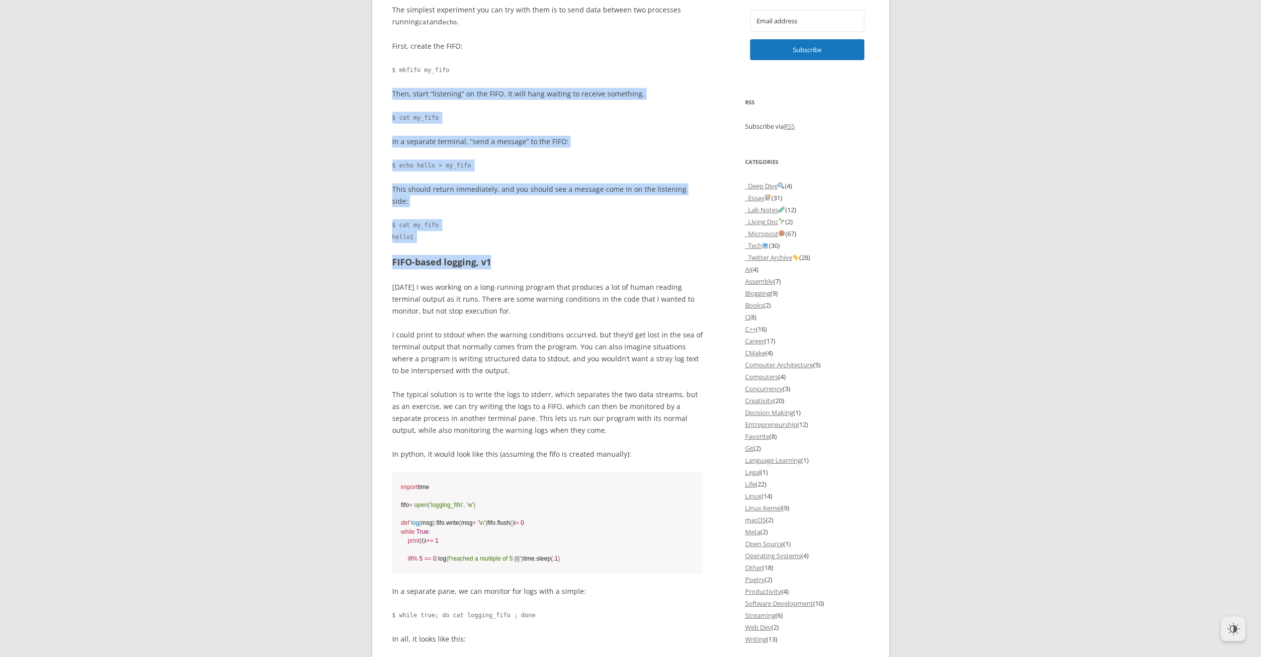 This screenshot has height=657, width=1261. What do you see at coordinates (748, 269) in the screenshot?
I see `a: AI` at bounding box center [748, 269].